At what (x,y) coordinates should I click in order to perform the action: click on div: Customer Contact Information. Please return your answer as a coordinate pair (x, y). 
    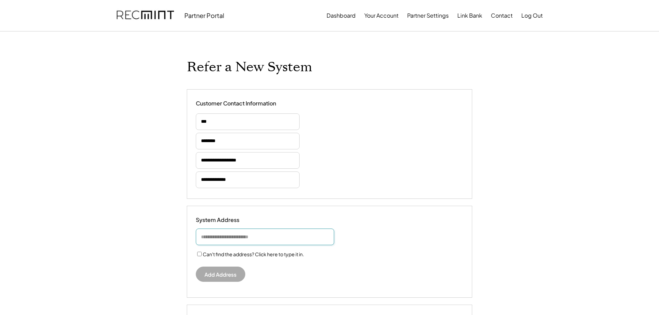
    Looking at the image, I should click on (236, 103).